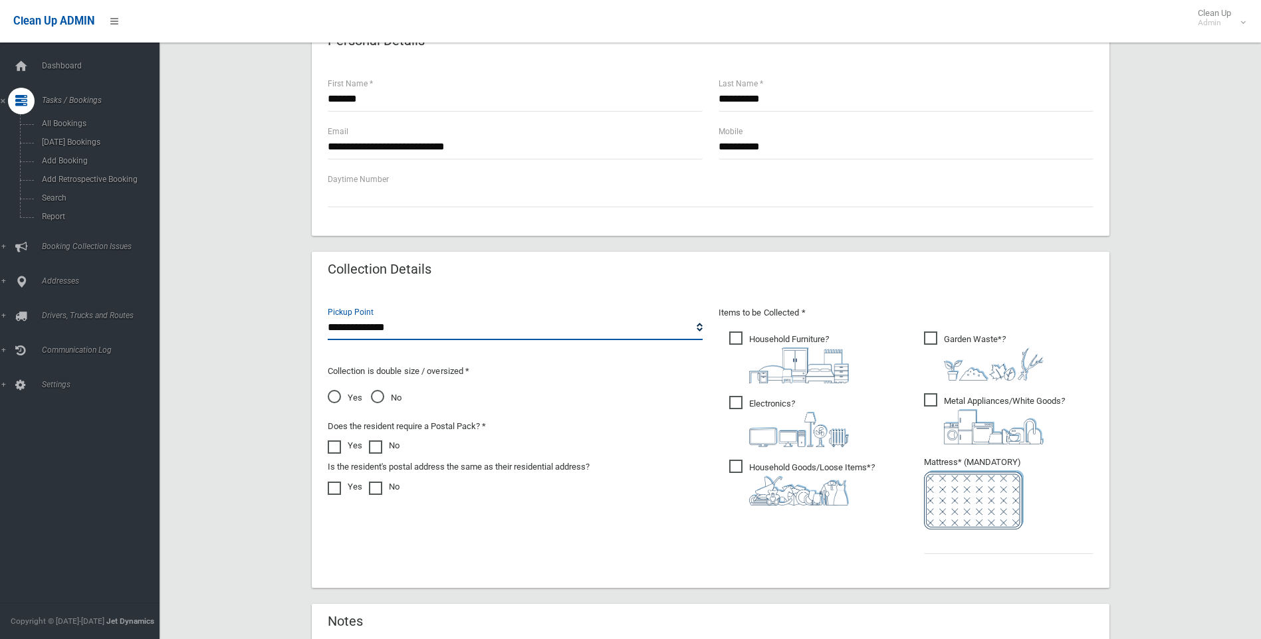  Describe the element at coordinates (104, 66) in the screenshot. I see `span: Dashboard` at that location.